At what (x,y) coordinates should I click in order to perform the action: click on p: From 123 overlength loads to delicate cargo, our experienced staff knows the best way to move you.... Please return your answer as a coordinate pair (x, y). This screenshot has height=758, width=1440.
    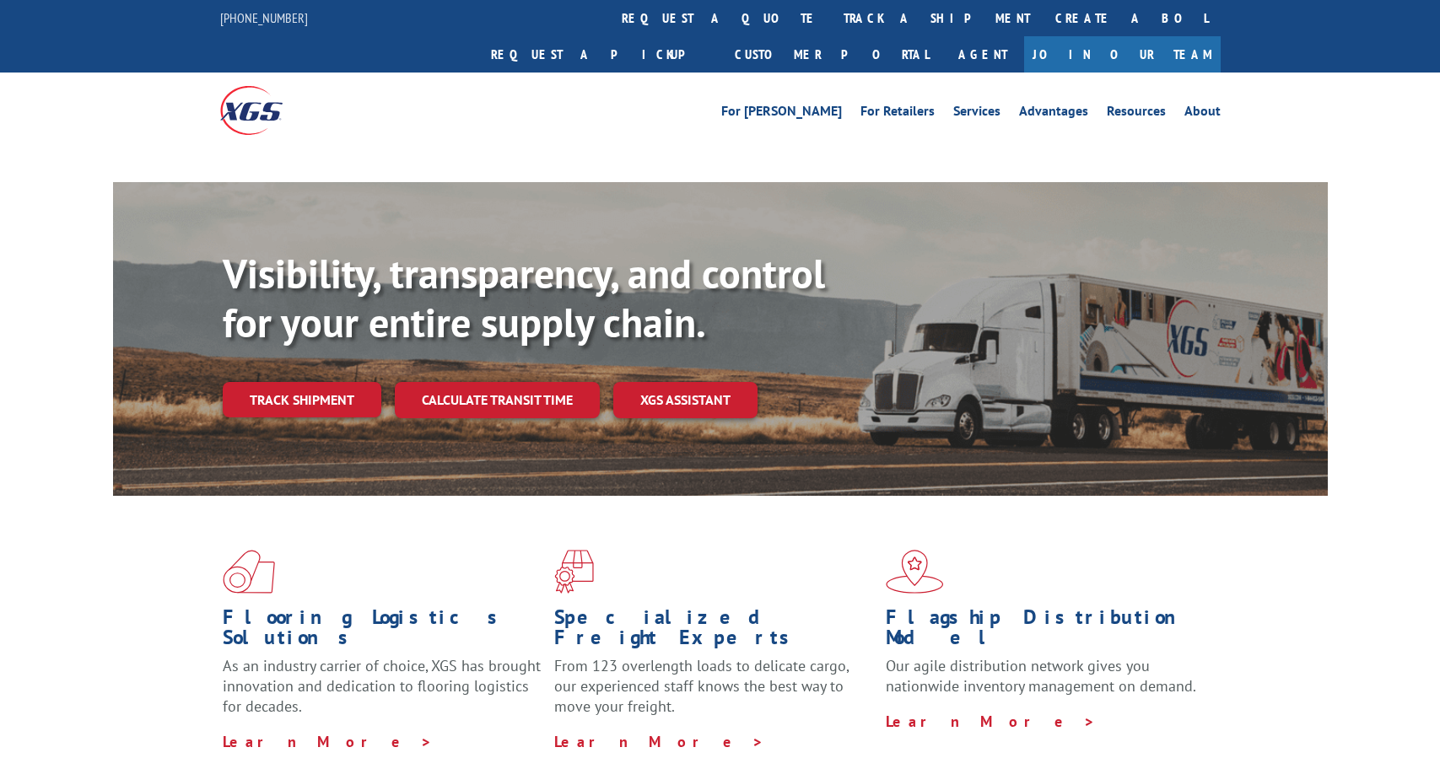
    Looking at the image, I should click on (714, 693).